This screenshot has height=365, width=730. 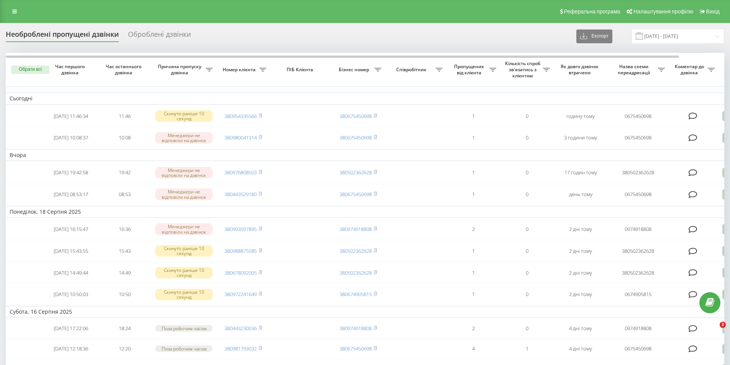 I want to click on span: Коментар до дзвінка, so click(x=690, y=69).